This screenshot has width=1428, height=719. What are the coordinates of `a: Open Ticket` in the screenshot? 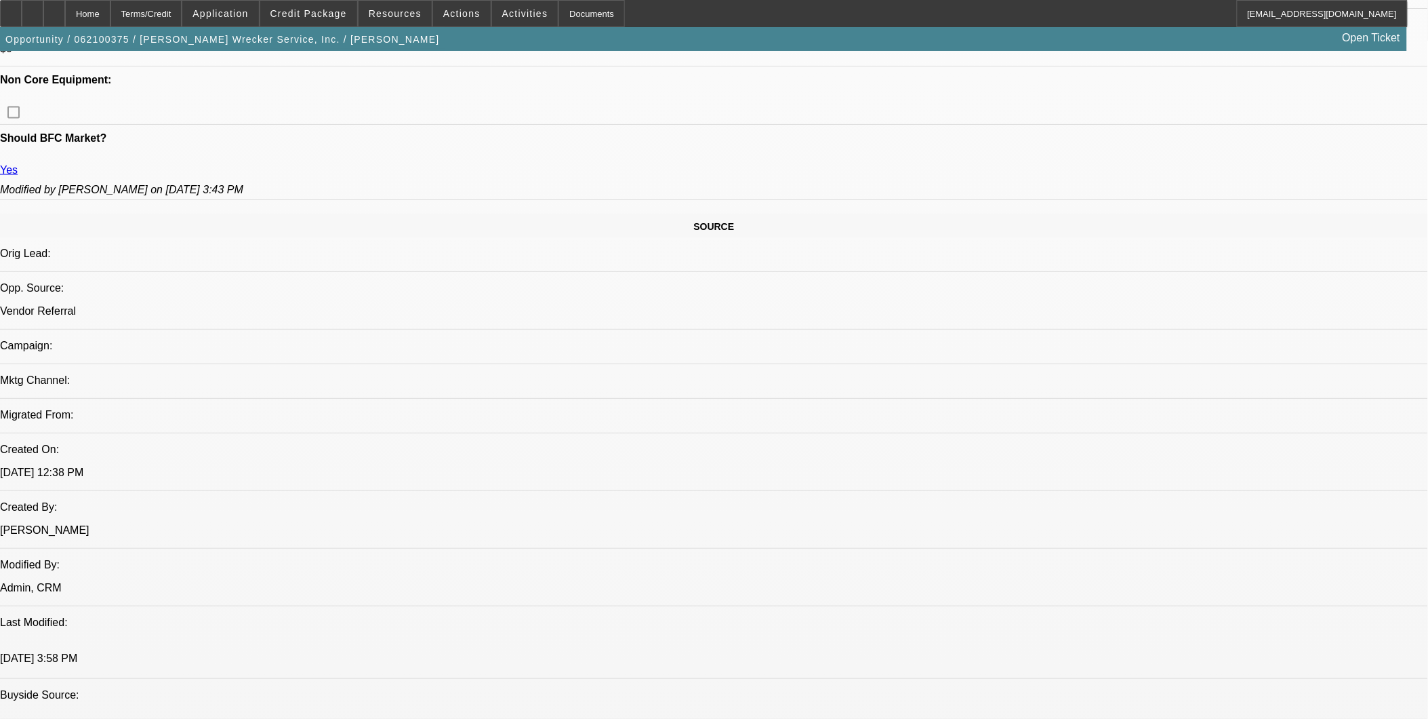 It's located at (1371, 38).